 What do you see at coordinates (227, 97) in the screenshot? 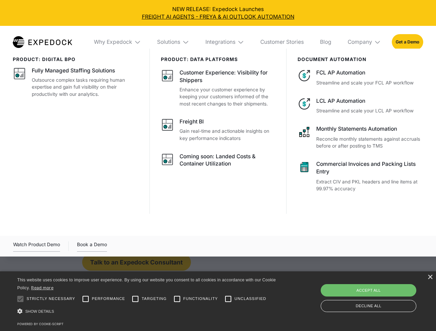
I see `p: Enhance your customer experience by keeping your customers informed of the most recent changes to...` at bounding box center [227, 97].